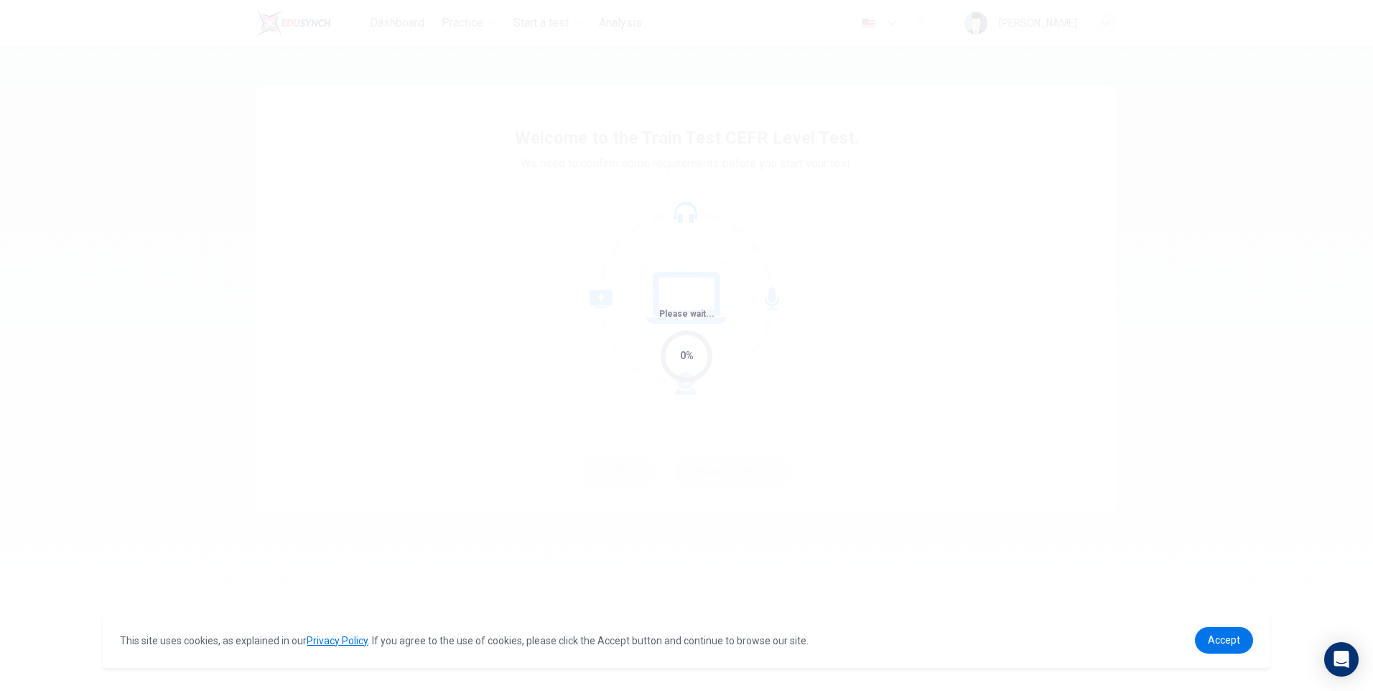  I want to click on div: 0%, so click(687, 356).